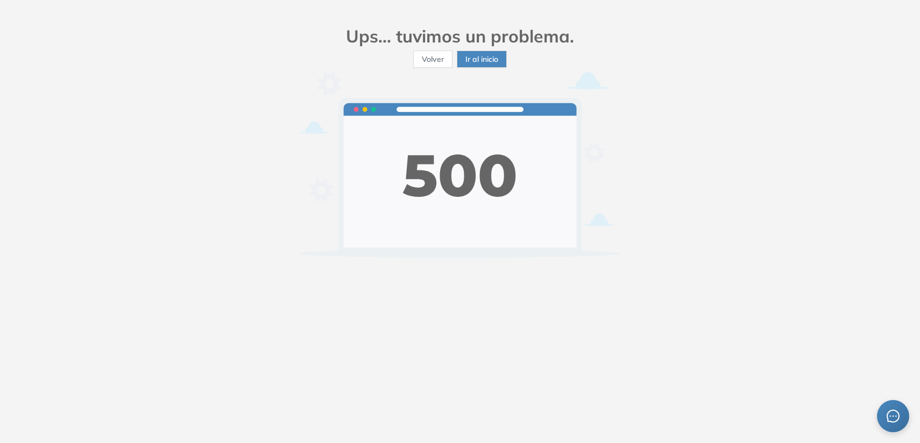  I want to click on button: Ir al inicio, so click(482, 59).